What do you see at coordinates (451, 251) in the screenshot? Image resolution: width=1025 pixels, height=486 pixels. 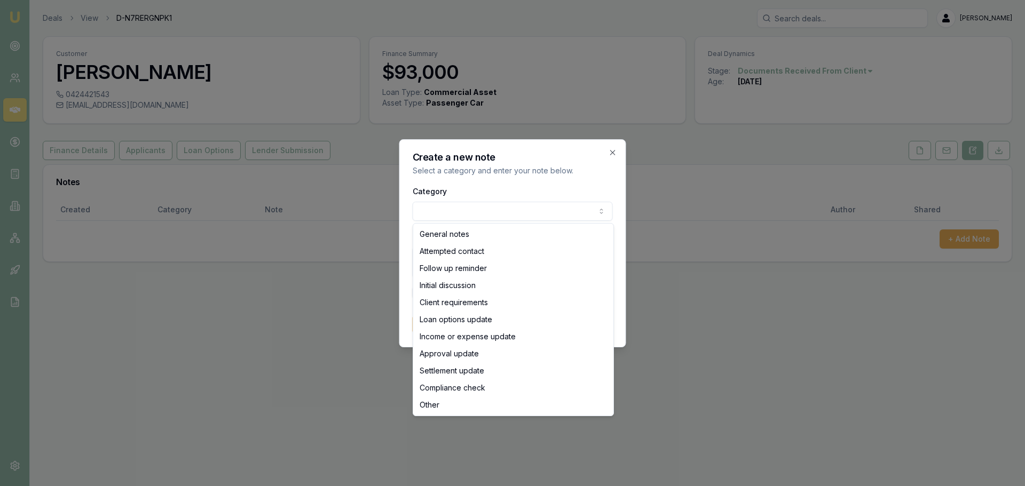 I see `span: Attempted contact` at bounding box center [451, 251].